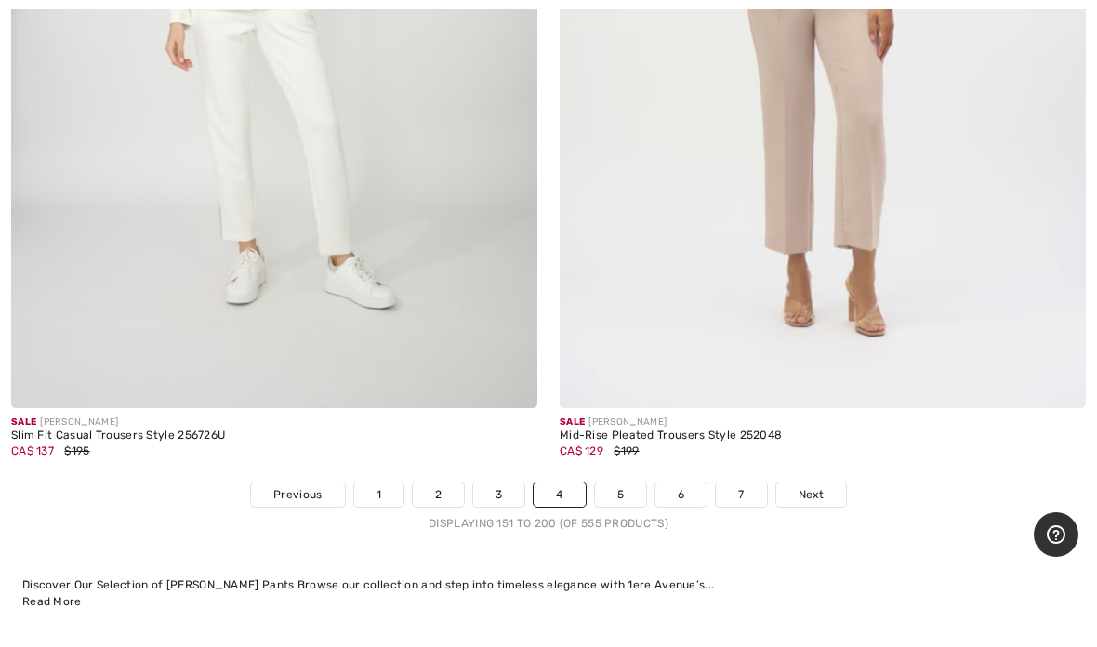  I want to click on div: Mid-Rise Pleated Trousers Style 252048, so click(823, 436).